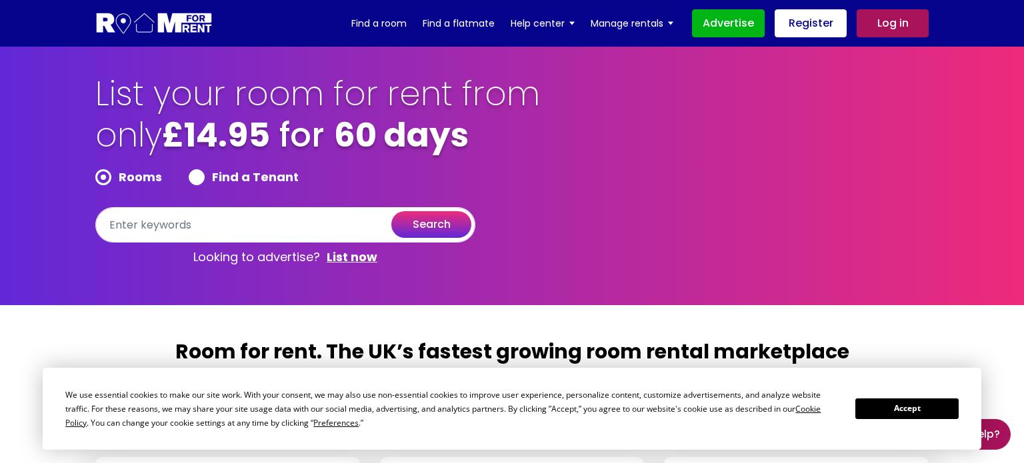 The width and height of the screenshot is (1024, 463). Describe the element at coordinates (893, 23) in the screenshot. I see `a: Log in` at that location.